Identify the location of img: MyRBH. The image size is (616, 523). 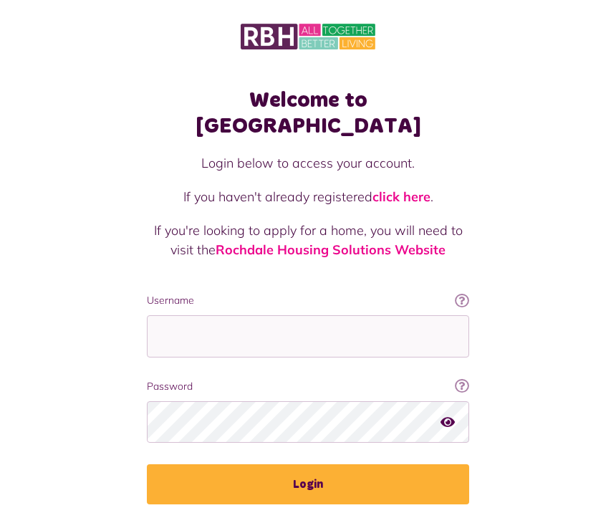
(308, 37).